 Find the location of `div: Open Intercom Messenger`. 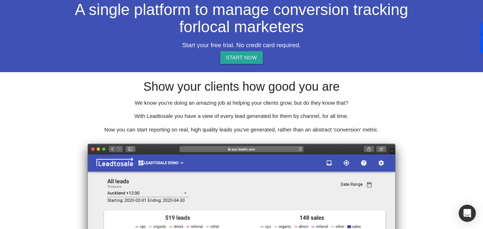

div: Open Intercom Messenger is located at coordinates (467, 213).